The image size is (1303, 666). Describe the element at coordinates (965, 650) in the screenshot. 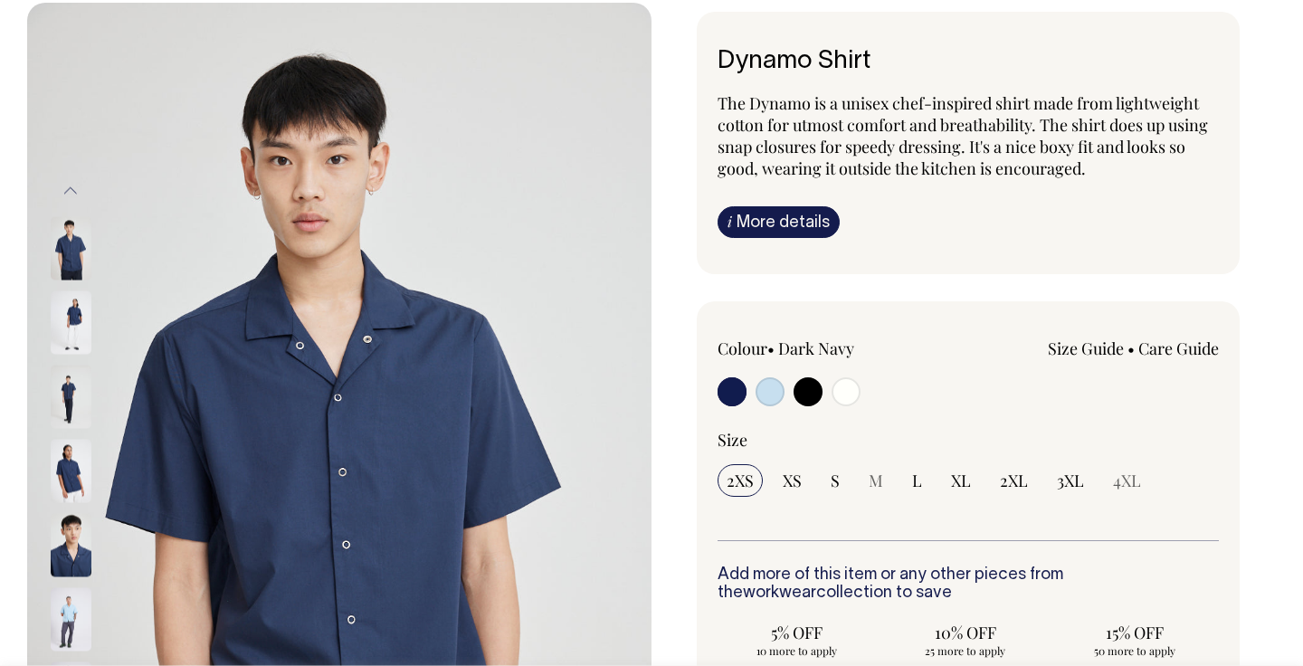

I see `span: 25 more to apply` at that location.